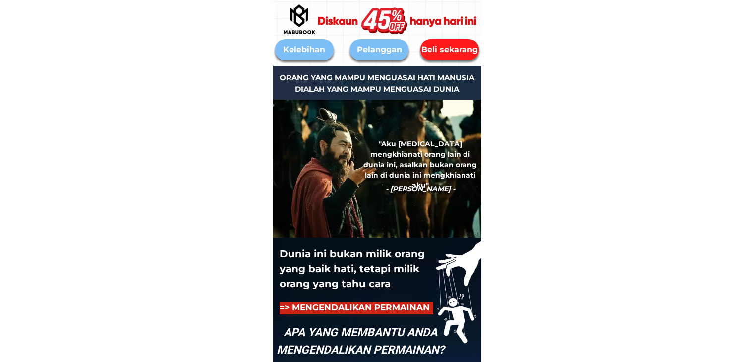 Image resolution: width=754 pixels, height=362 pixels. Describe the element at coordinates (449, 50) in the screenshot. I see `div: Beli sekarang` at that location.